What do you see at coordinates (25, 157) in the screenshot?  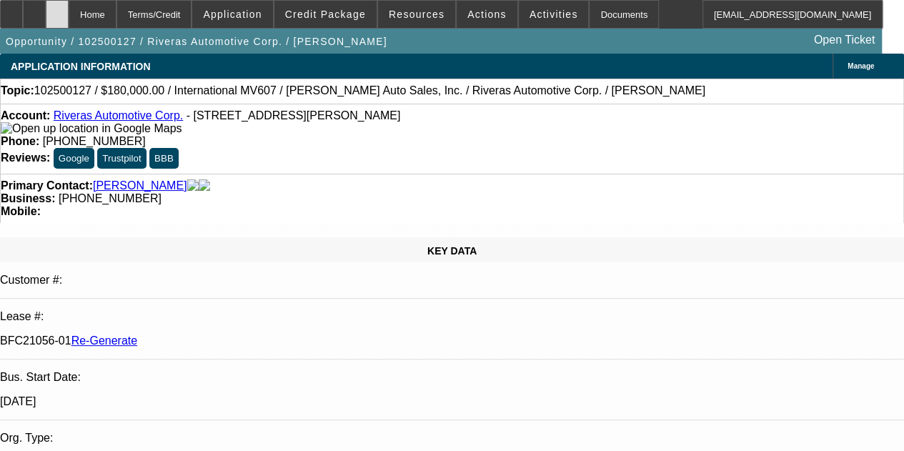 I see `strong: Reviews:` at bounding box center [25, 157].